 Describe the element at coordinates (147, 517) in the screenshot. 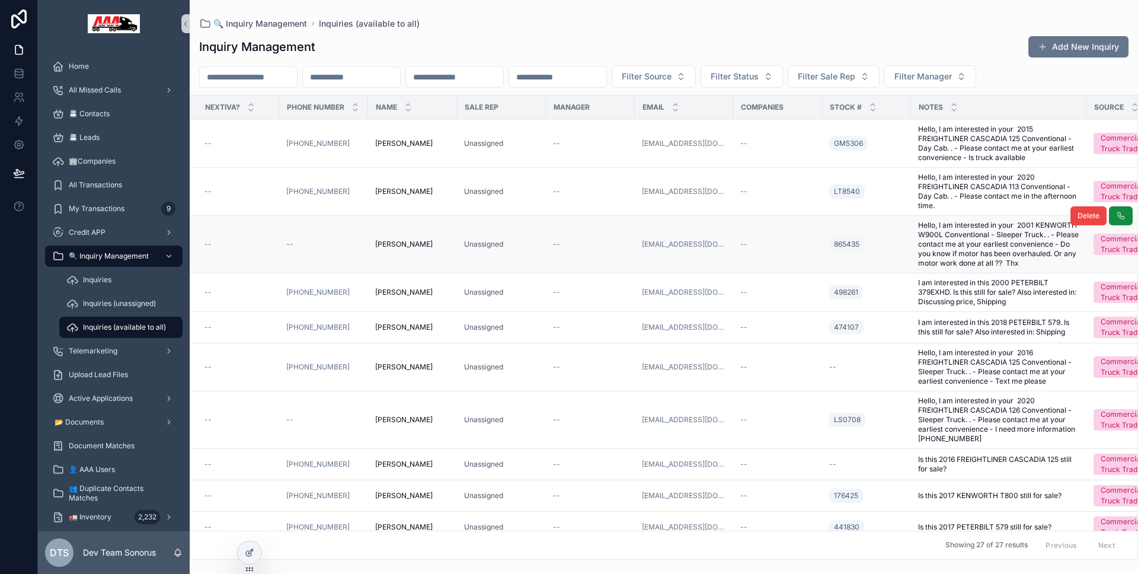

I see `div: 2,232` at that location.